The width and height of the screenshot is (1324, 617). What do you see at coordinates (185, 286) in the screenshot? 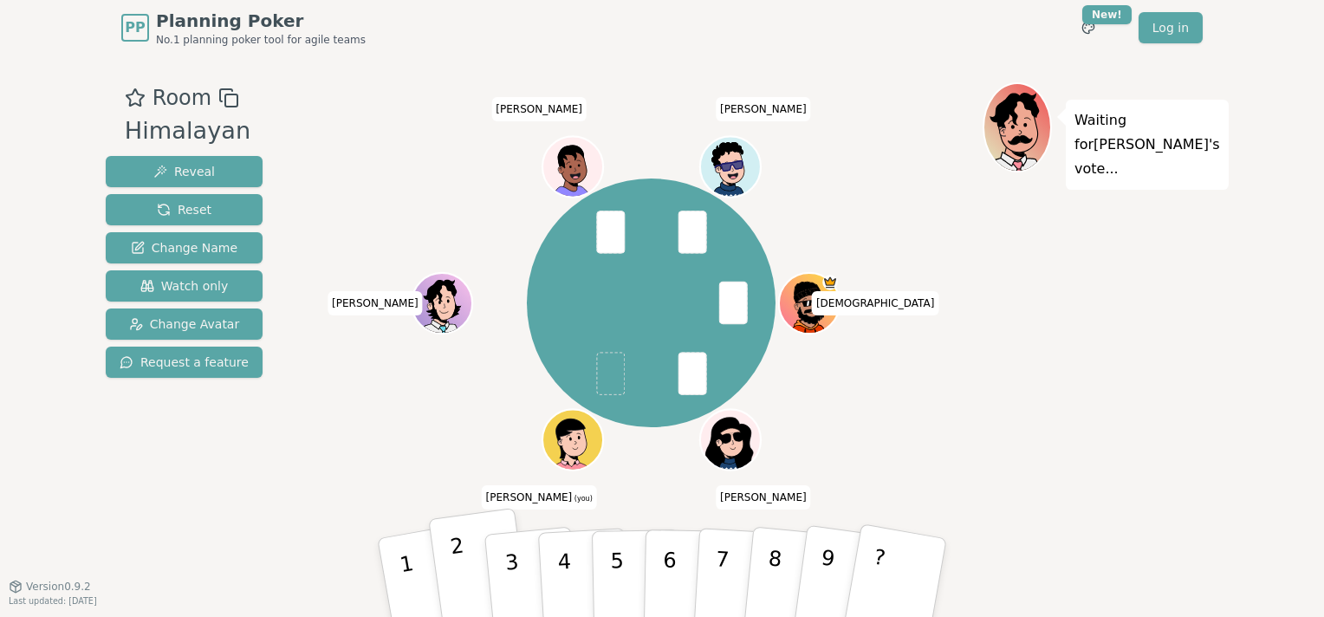
I see `span: Watch only` at bounding box center [185, 286].